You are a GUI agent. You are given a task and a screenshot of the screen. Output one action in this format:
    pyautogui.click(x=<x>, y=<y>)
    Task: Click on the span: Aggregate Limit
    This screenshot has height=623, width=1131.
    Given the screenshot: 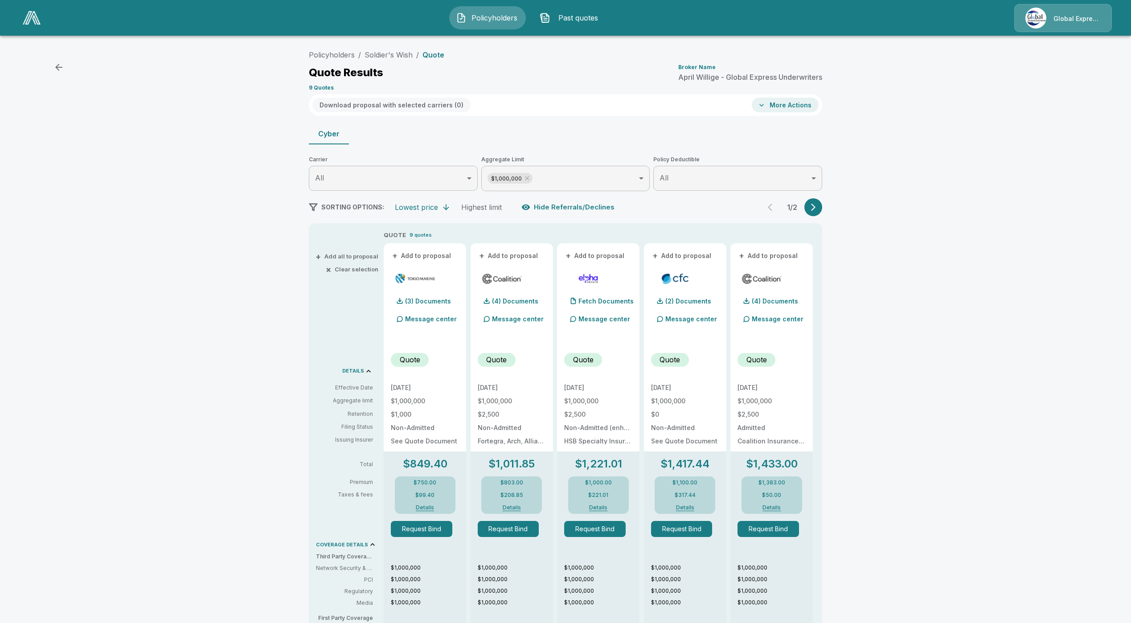 What is the action you would take?
    pyautogui.click(x=566, y=160)
    